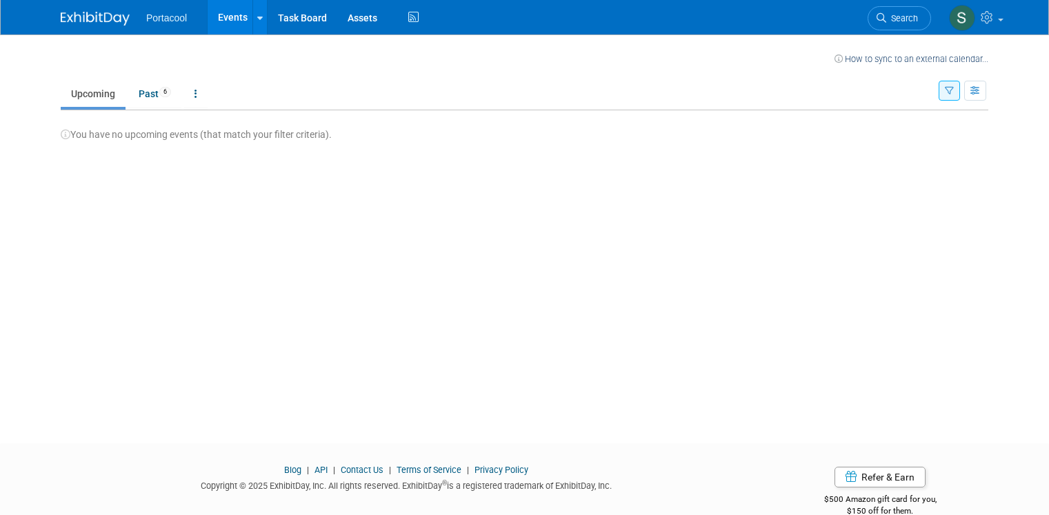  What do you see at coordinates (962, 18) in the screenshot?
I see `img: Shane Smith` at bounding box center [962, 18].